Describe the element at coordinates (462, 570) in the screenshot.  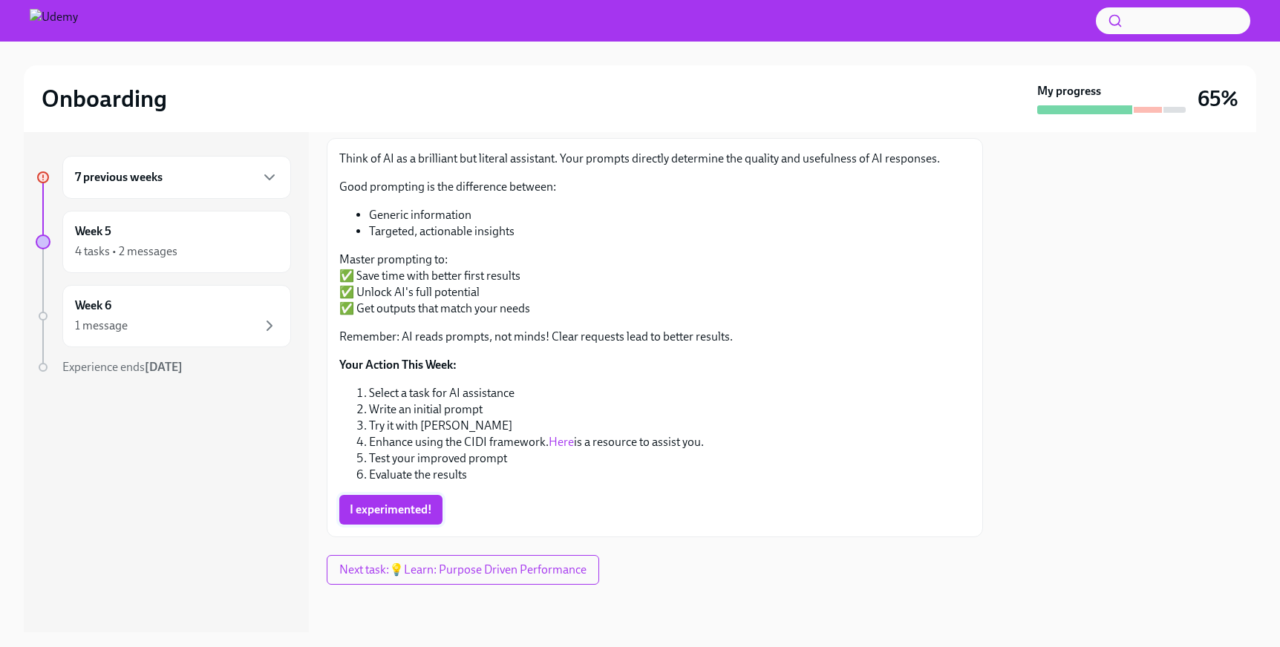
I see `button: Next task:💡Learn: Purpose Driven Performance` at that location.